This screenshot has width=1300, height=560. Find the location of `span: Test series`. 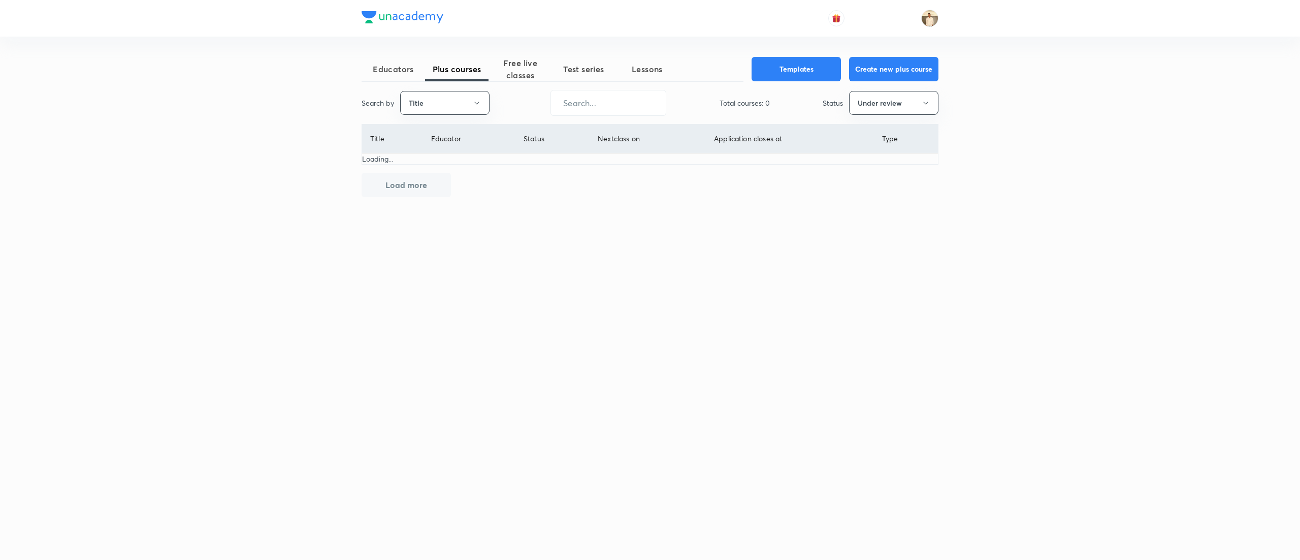

span: Test series is located at coordinates (583, 69).